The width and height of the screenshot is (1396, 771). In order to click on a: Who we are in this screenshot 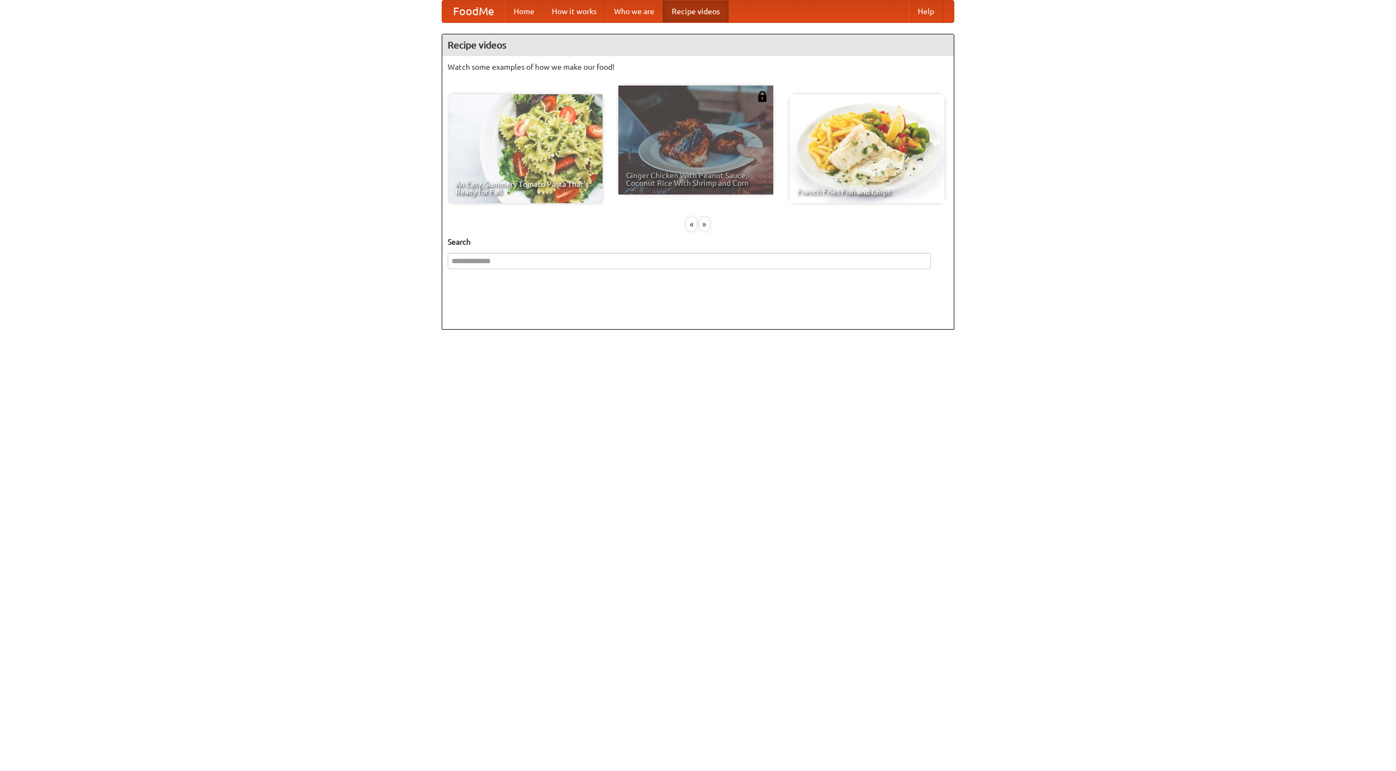, I will do `click(634, 11)`.